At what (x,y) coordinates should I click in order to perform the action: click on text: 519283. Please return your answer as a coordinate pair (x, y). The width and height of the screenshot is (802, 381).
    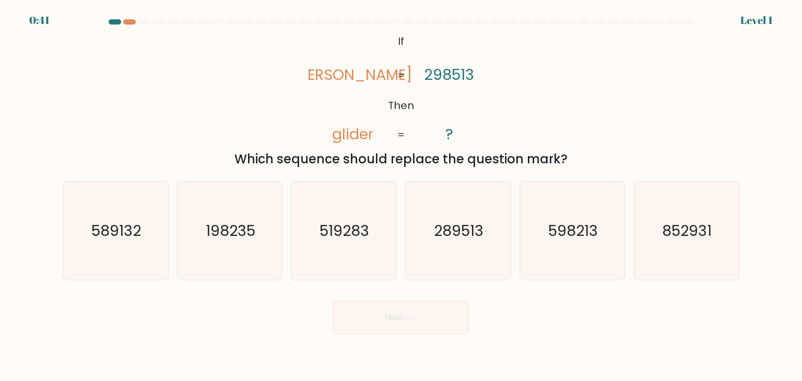
    Looking at the image, I should click on (345, 231).